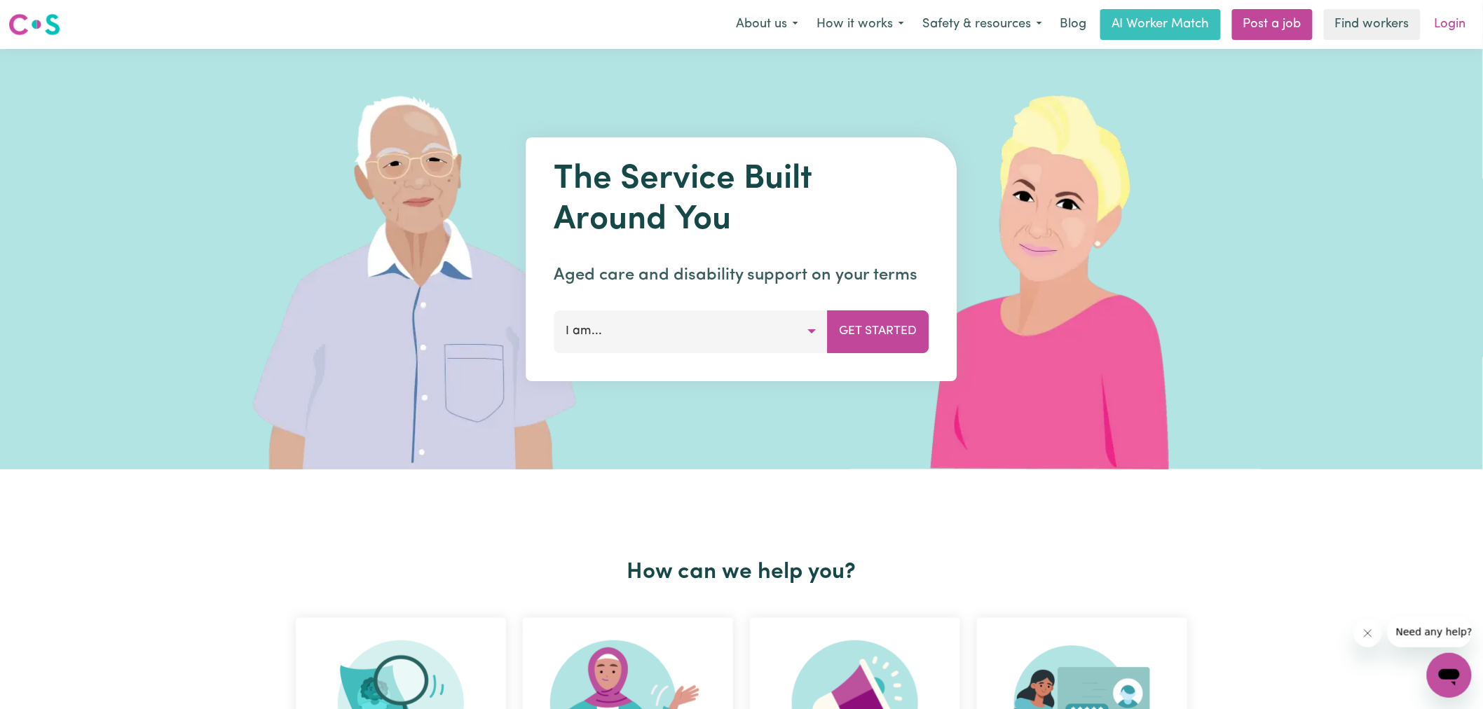  I want to click on img: Careseekers logo, so click(34, 25).